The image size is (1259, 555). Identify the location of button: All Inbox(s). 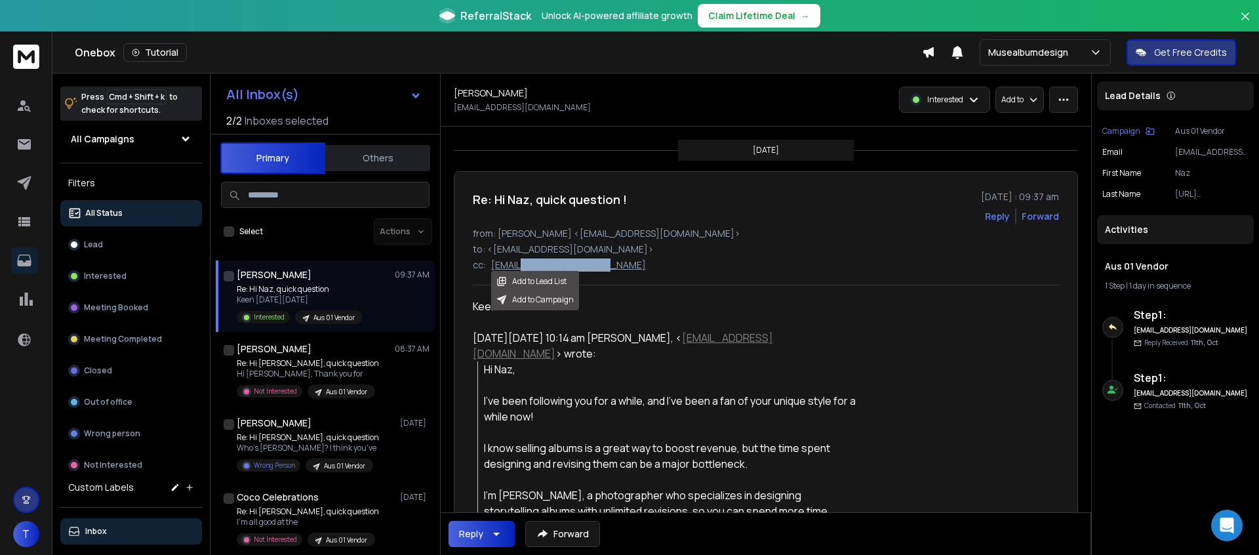
(324, 94).